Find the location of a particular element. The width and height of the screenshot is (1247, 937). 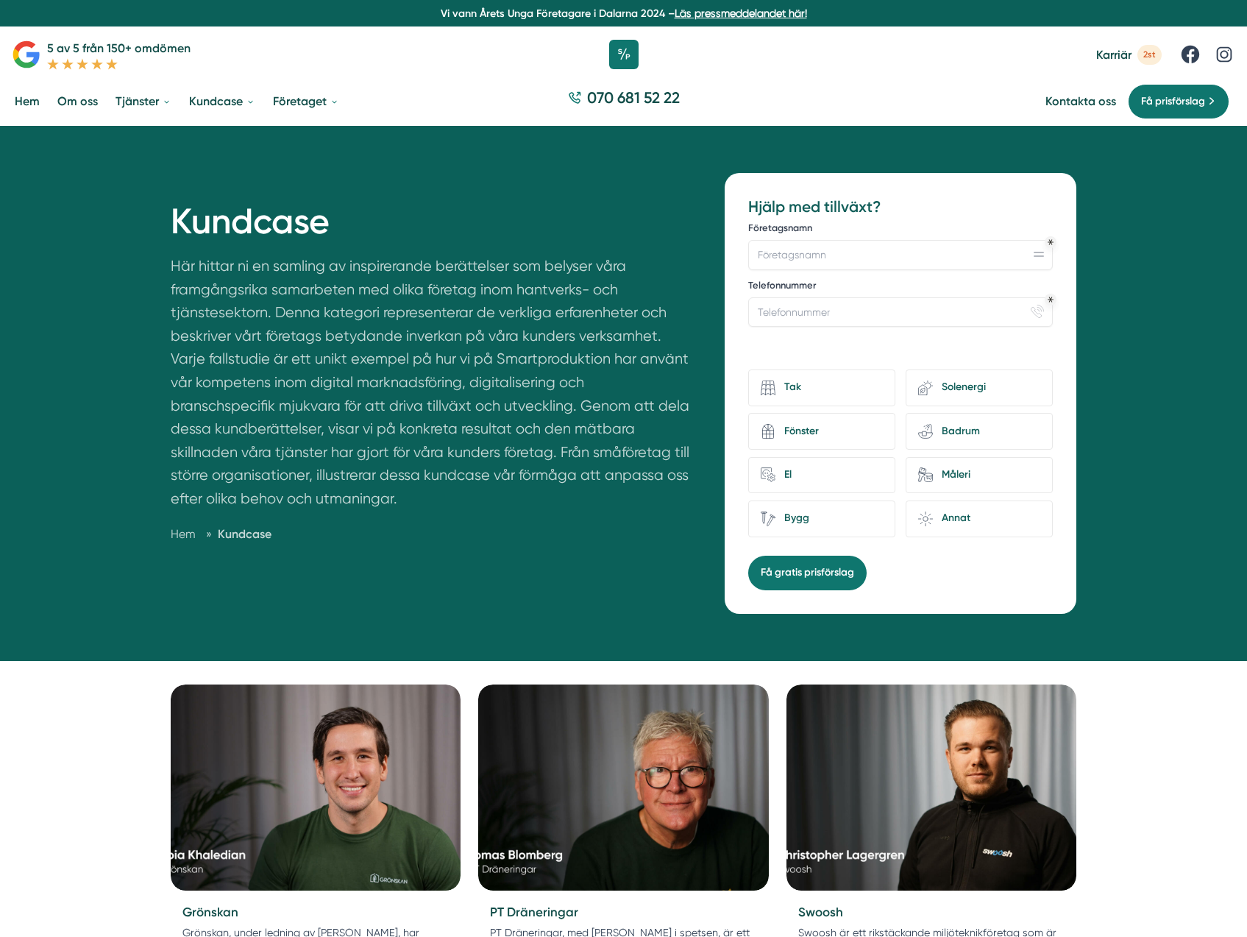

p: 5 av 5 från 150+ omdömen is located at coordinates (118, 48).